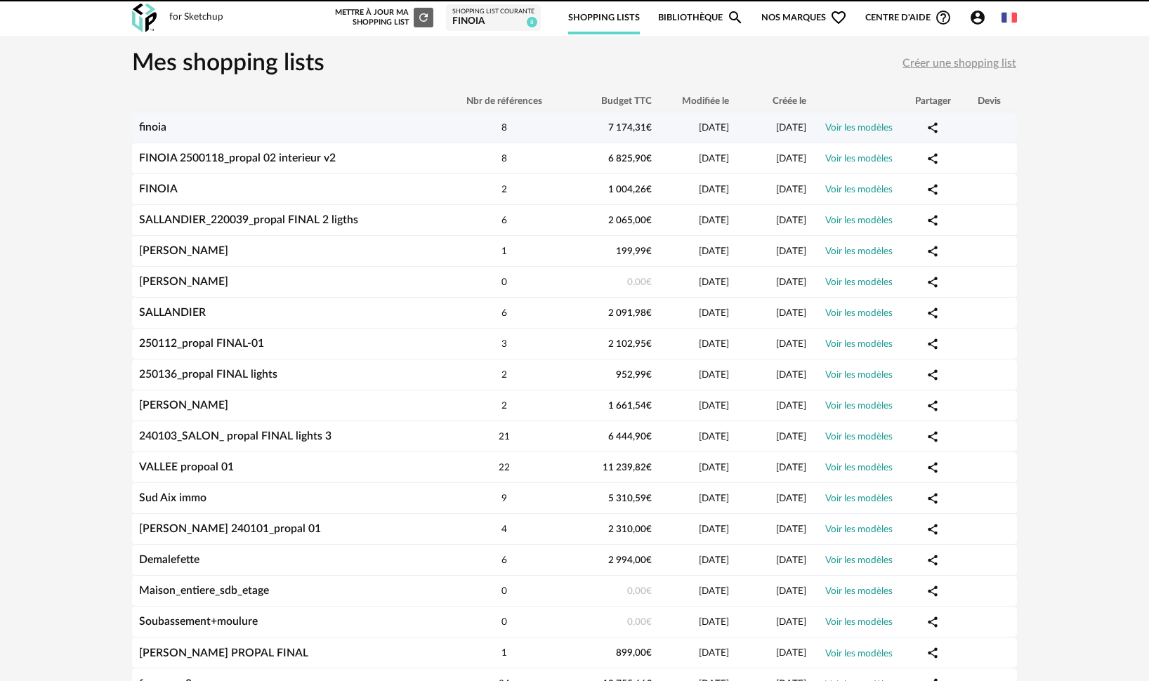  I want to click on span: 7 174,31, so click(630, 128).